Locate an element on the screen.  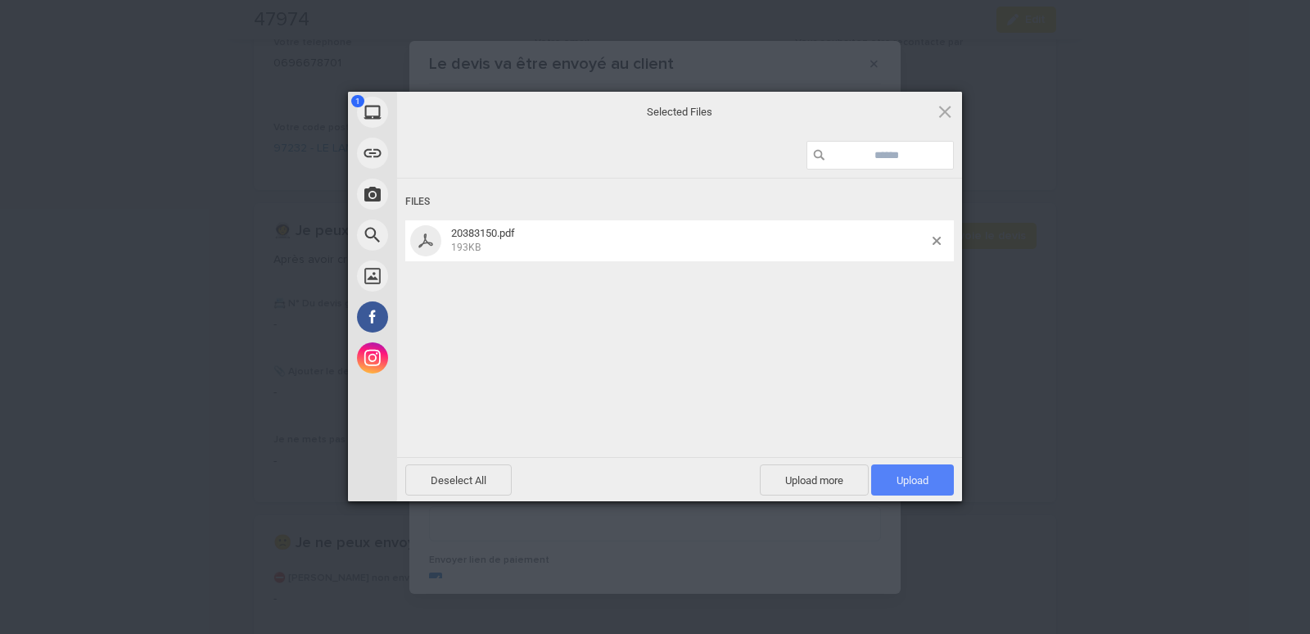
div: Instagram is located at coordinates (446, 358).